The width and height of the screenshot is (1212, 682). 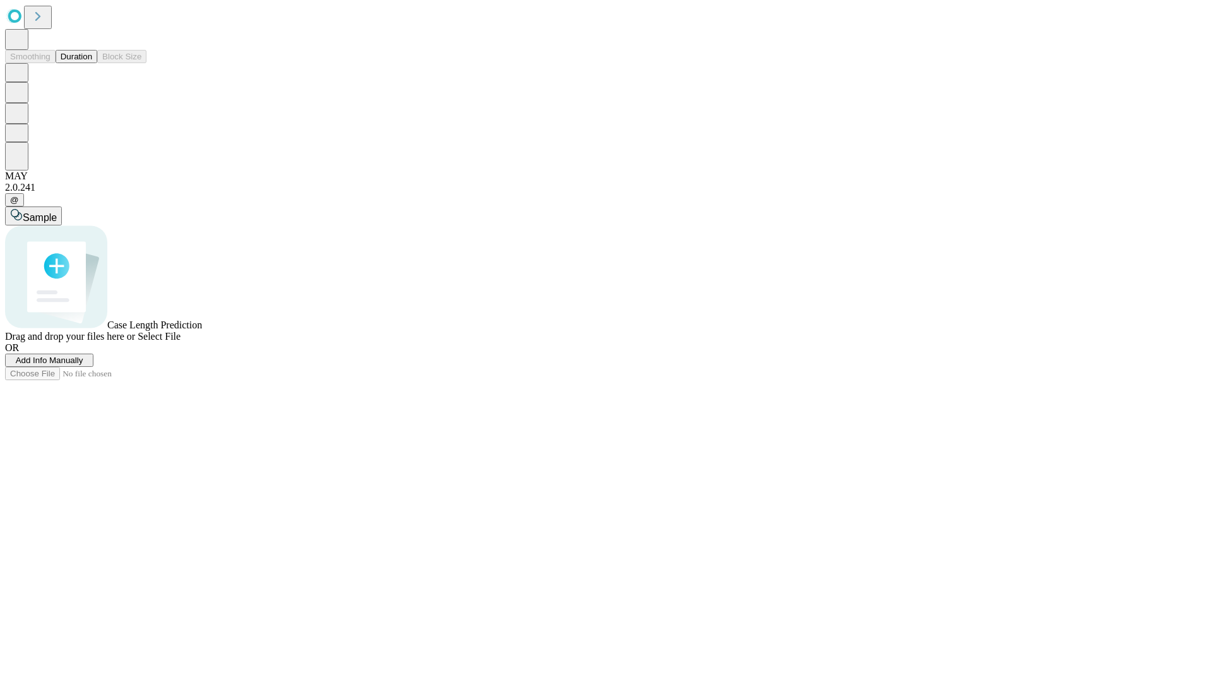 I want to click on span: Sample, so click(x=40, y=217).